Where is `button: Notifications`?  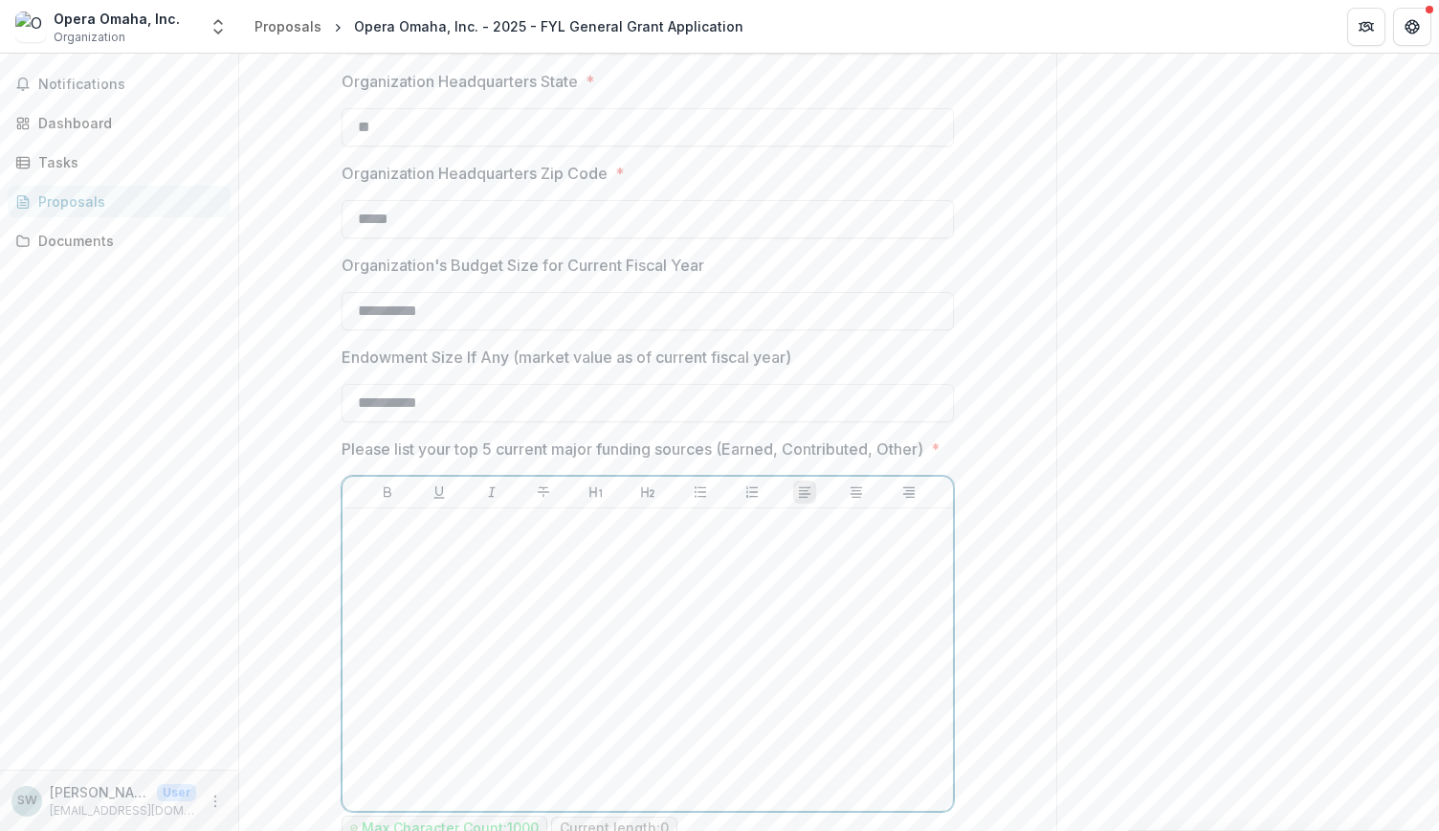 button: Notifications is located at coordinates (119, 84).